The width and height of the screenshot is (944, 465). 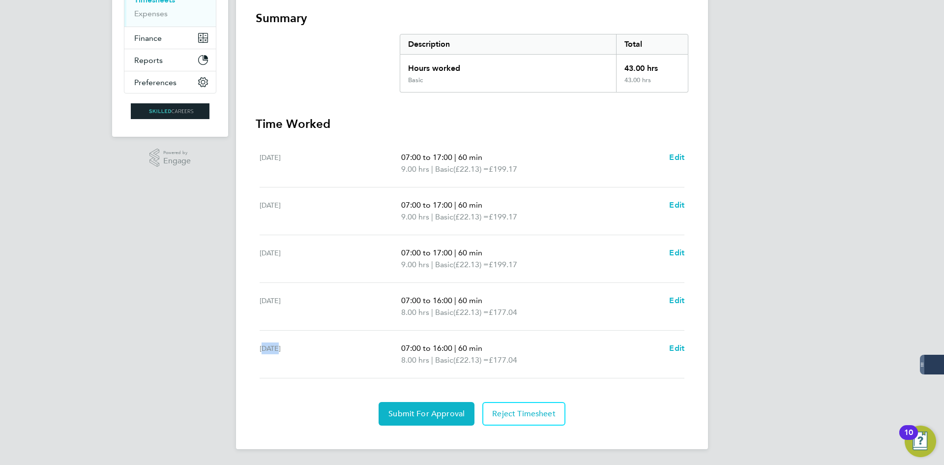 I want to click on div: Summary, so click(x=544, y=63).